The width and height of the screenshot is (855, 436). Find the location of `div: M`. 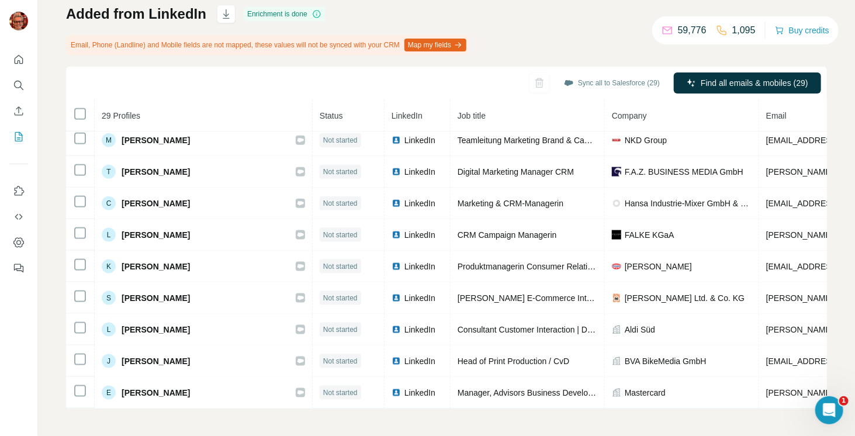

div: M is located at coordinates (109, 140).